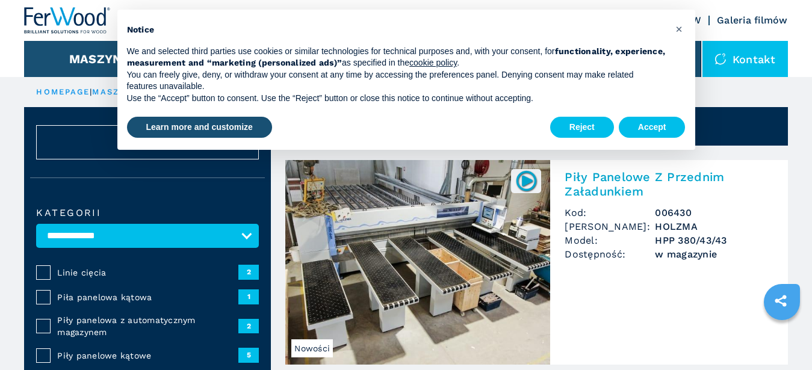 The image size is (812, 370). Describe the element at coordinates (63, 91) in the screenshot. I see `a: HOMEPAGE` at that location.